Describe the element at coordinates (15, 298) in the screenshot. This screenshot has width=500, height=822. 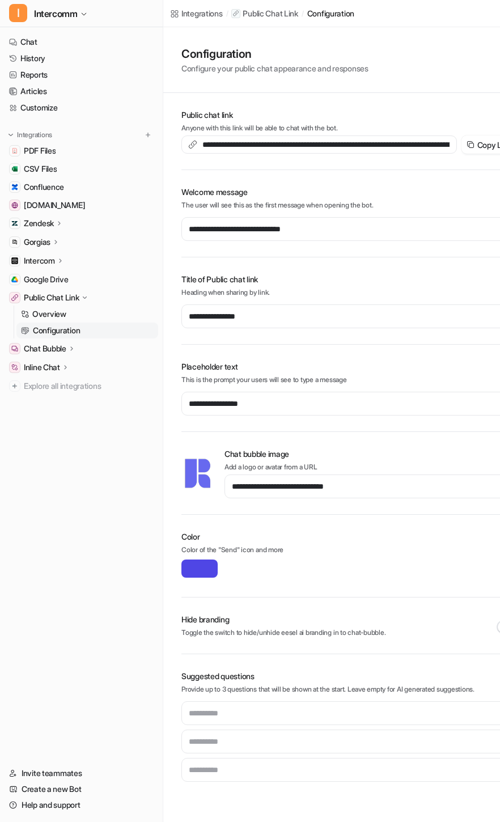
I see `img: Public Chat Link` at that location.